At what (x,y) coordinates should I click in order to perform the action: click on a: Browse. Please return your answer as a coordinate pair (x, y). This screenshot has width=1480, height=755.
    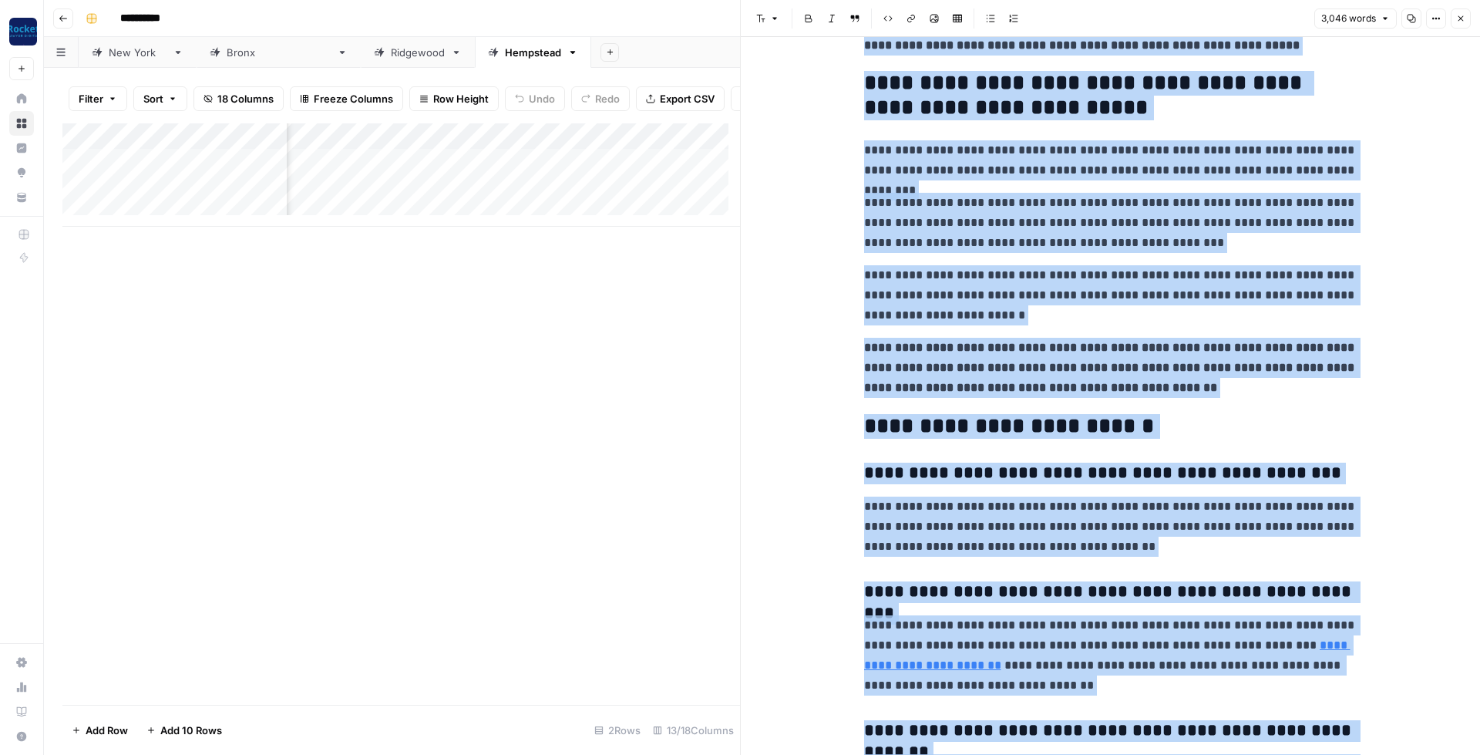
    Looking at the image, I should click on (22, 123).